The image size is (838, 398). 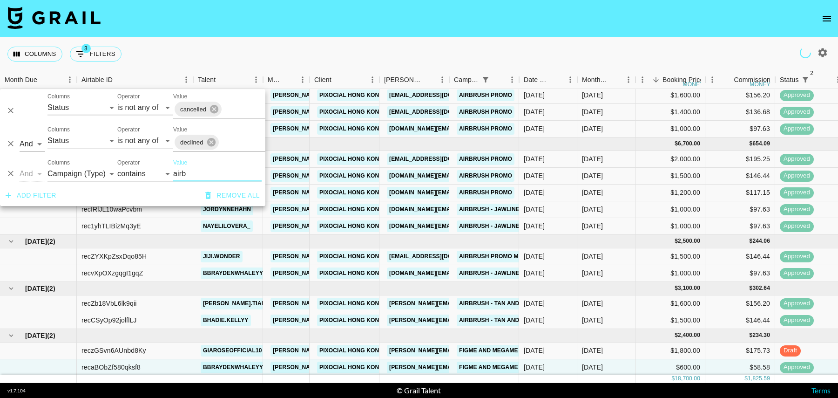 I want to click on div: recaBObZf580qksf8, so click(x=111, y=367).